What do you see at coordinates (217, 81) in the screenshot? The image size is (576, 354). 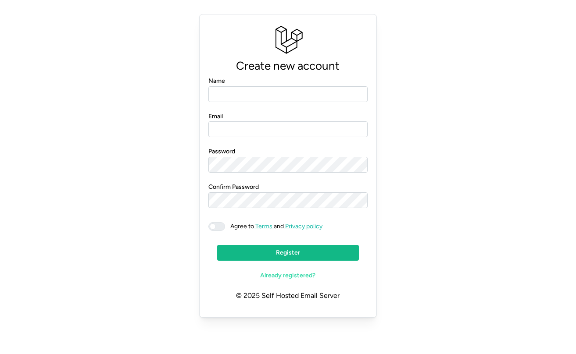 I see `label: Name` at bounding box center [217, 81].